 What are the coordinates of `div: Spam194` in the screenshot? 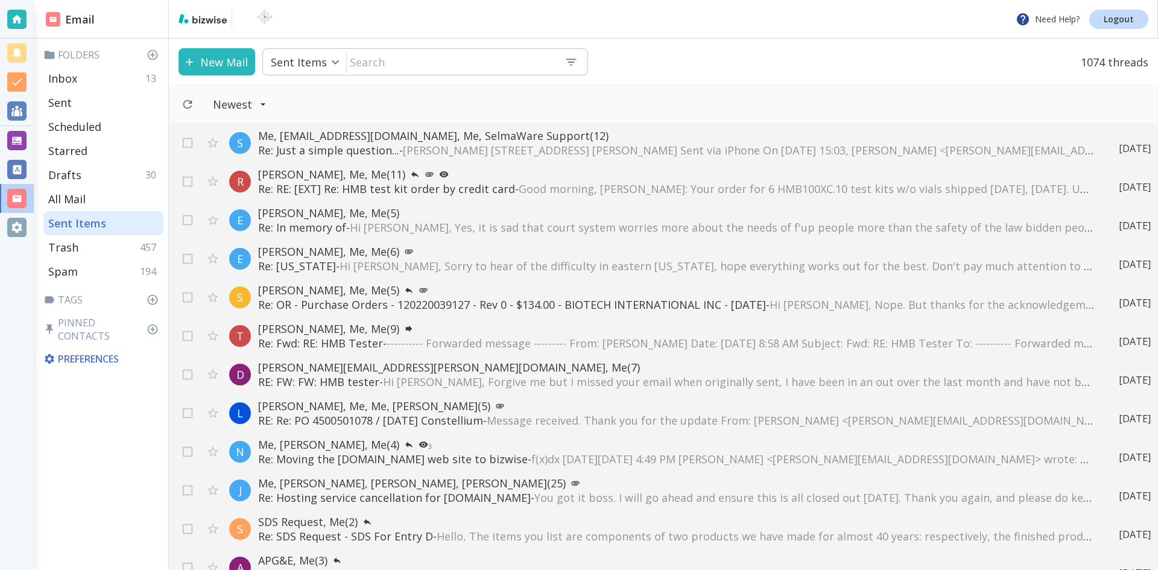 It's located at (103, 271).